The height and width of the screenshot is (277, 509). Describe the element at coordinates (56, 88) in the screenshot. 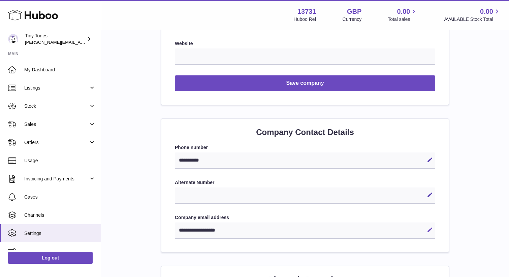

I see `span: Listings` at that location.